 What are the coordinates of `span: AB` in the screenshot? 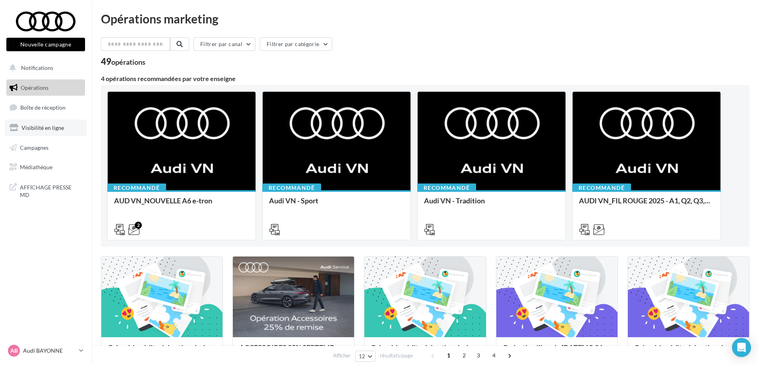 It's located at (14, 351).